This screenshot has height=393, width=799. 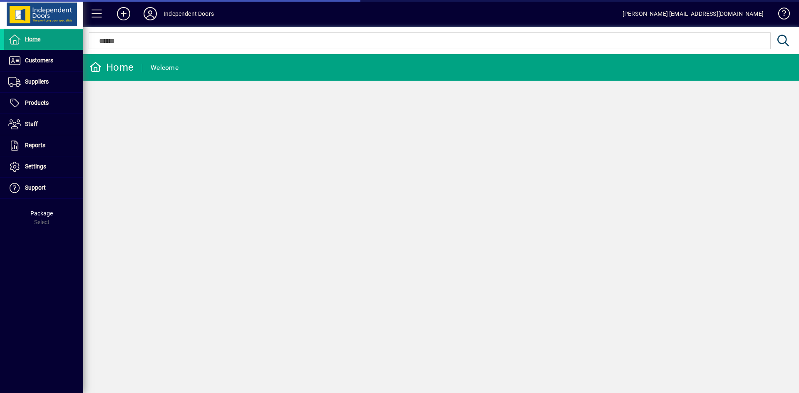 I want to click on span: Support, so click(x=35, y=188).